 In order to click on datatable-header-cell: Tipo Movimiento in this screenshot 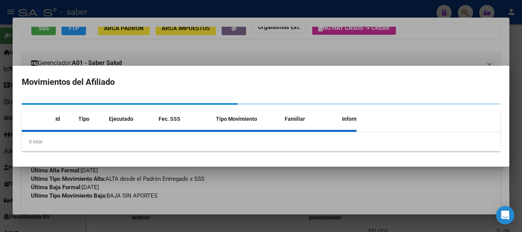, I will do `click(247, 119)`.